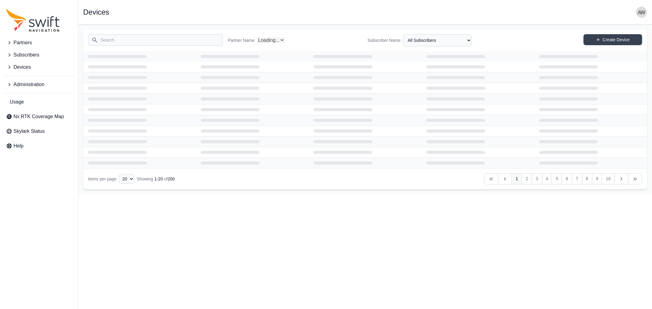 The width and height of the screenshot is (652, 309). I want to click on a: Create Device, so click(613, 40).